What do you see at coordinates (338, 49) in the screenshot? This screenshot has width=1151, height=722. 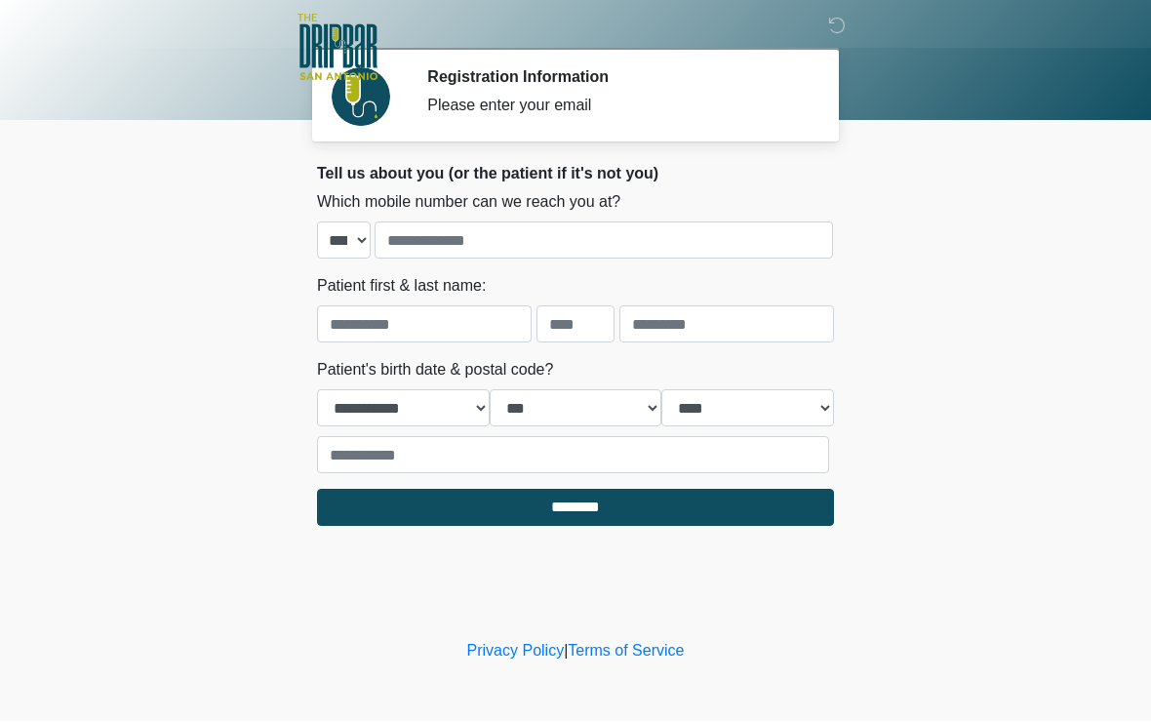 I see `img: The DRIPBaR - San Antonio Fossil Creek Logo` at bounding box center [338, 49].